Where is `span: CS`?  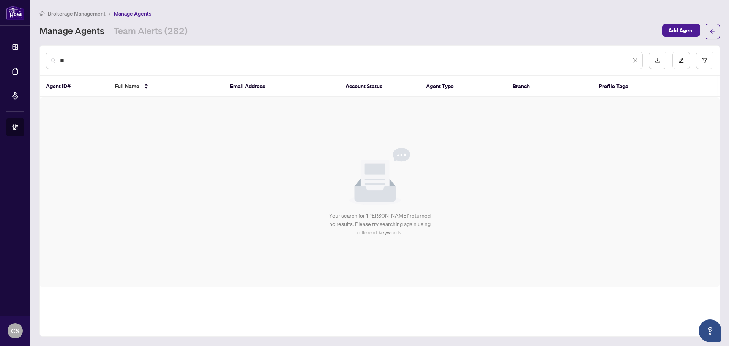
span: CS is located at coordinates (15, 331).